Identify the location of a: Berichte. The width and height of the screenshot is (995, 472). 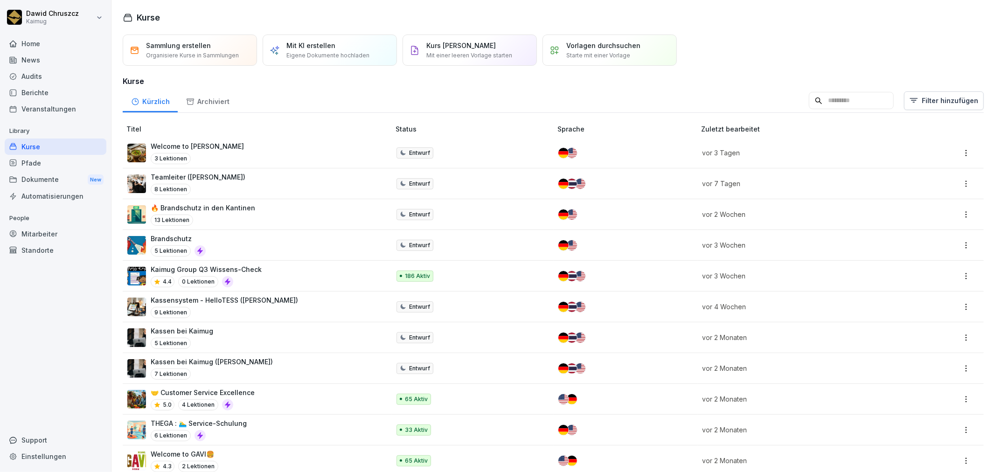
(55, 92).